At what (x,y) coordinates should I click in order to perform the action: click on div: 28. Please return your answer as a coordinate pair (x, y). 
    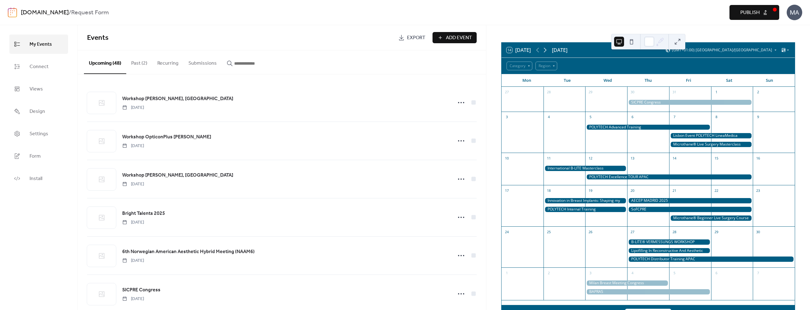
    Looking at the image, I should click on (674, 232).